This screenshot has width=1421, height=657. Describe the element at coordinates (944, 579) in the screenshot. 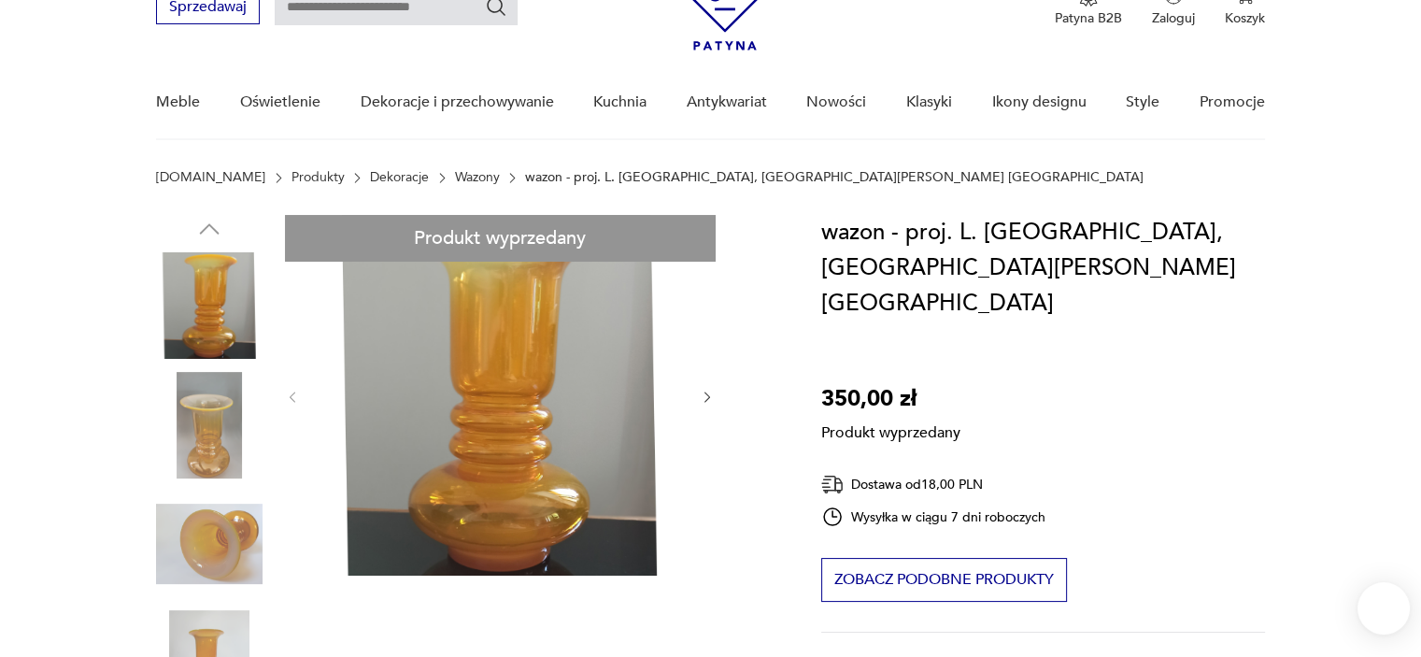

I see `button: Zobacz podobne produkty` at that location.